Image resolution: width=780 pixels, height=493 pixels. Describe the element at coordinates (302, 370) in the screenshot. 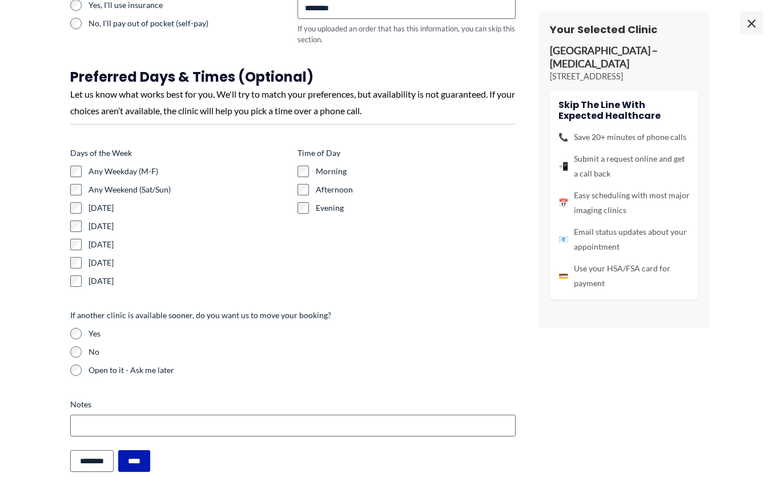

I see `label: Open to it - Ask me later` at that location.